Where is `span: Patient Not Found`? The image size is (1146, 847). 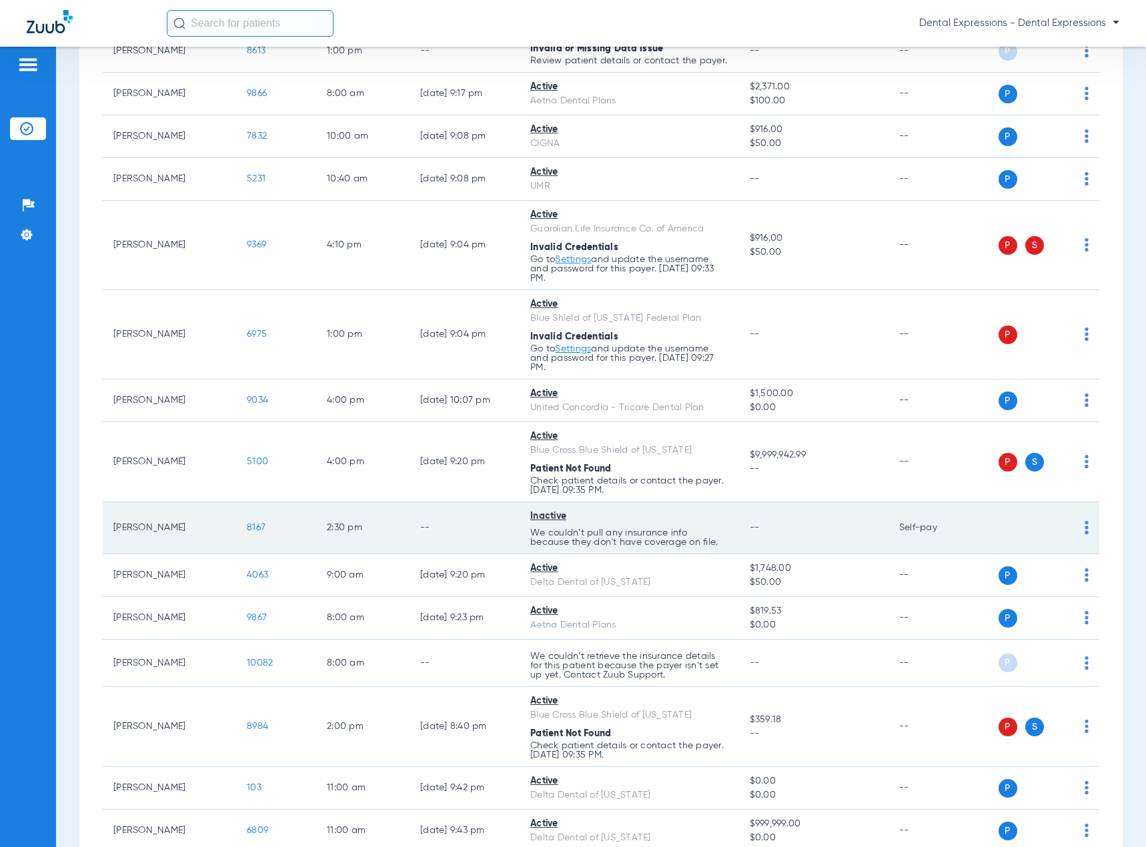
span: Patient Not Found is located at coordinates (570, 469).